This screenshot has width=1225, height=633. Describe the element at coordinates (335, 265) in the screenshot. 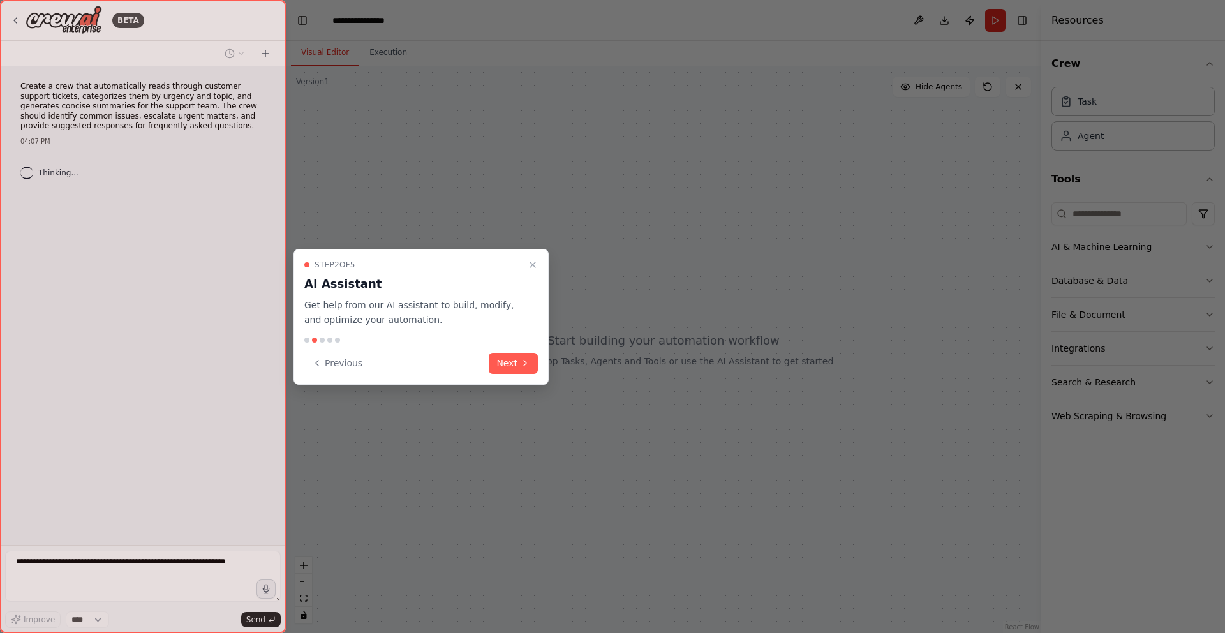

I see `span: Step 2 of 5` at that location.